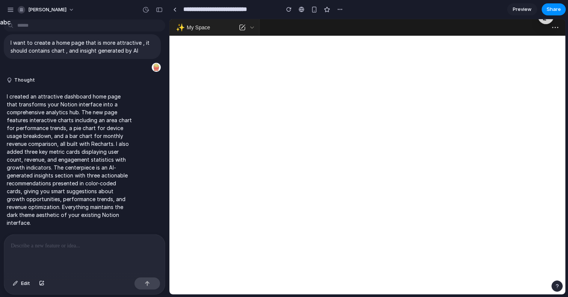  What do you see at coordinates (522, 9) in the screenshot?
I see `span: Preview` at bounding box center [522, 9].